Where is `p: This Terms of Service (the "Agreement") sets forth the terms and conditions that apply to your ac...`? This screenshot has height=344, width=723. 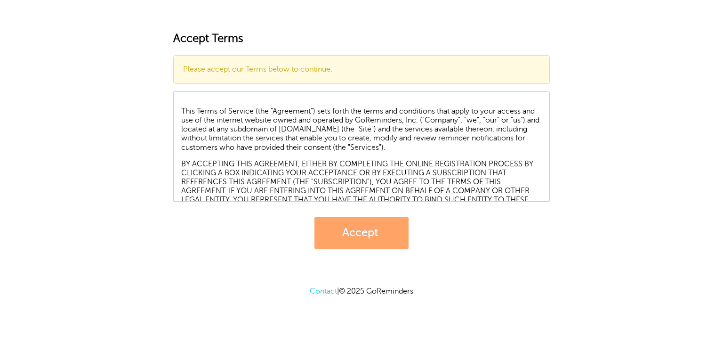 p: This Terms of Service (the "Agreement") sets forth the terms and conditions that apply to your ac... is located at coordinates (362, 130).